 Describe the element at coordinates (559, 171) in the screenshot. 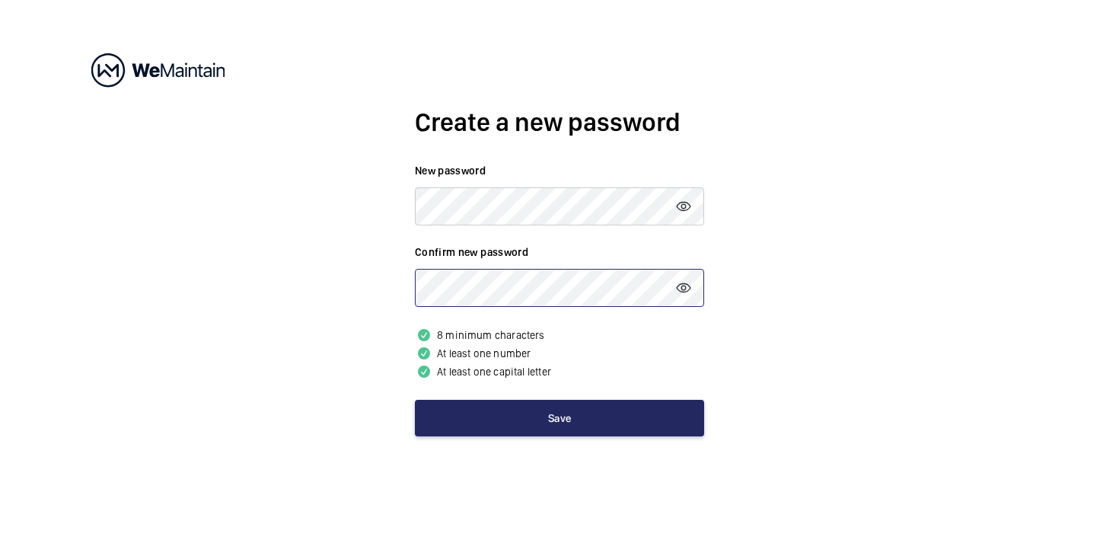

I see `label: New password` at that location.